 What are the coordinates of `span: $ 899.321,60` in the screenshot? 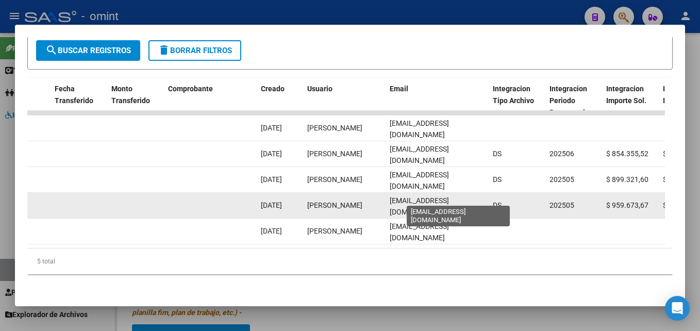 It's located at (628, 179).